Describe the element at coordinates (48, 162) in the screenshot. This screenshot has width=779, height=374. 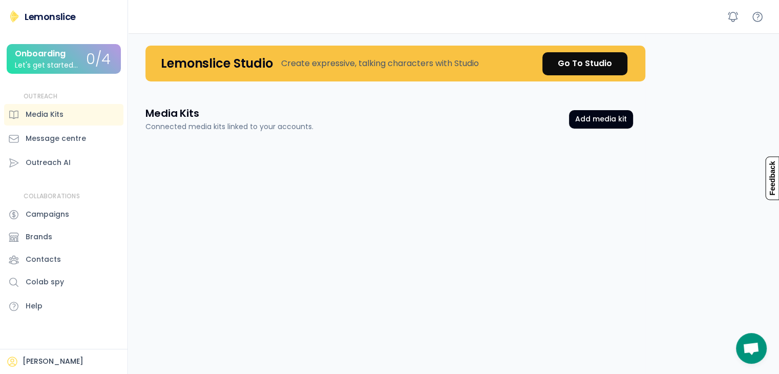
I see `div: Outreach AI` at that location.